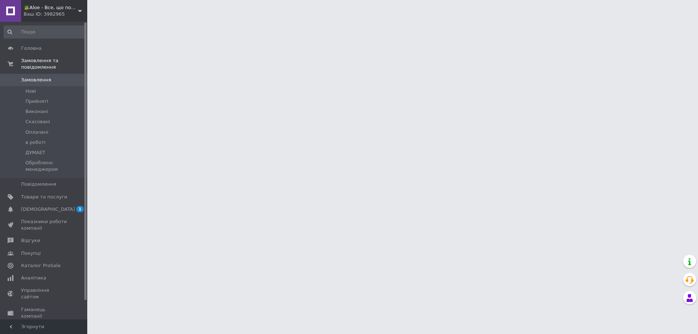  I want to click on span: Гаманець компанії, so click(44, 313).